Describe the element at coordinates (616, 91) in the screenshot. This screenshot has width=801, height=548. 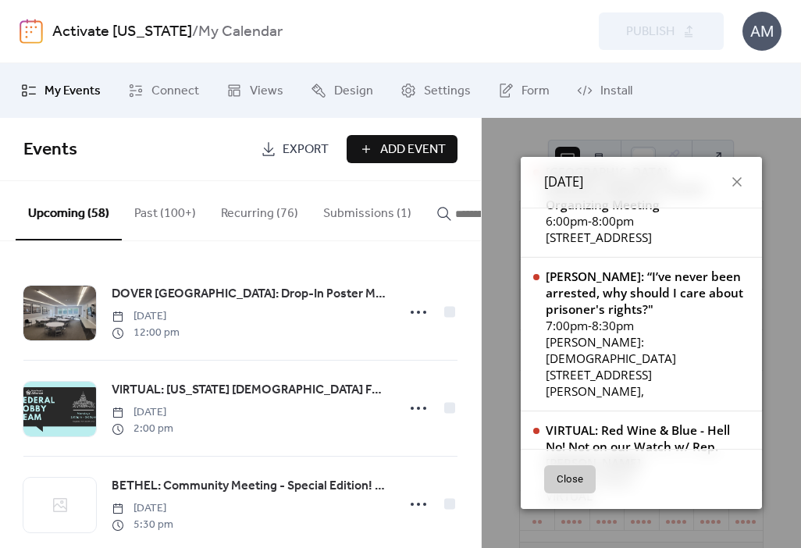
I see `span: Install` at that location.